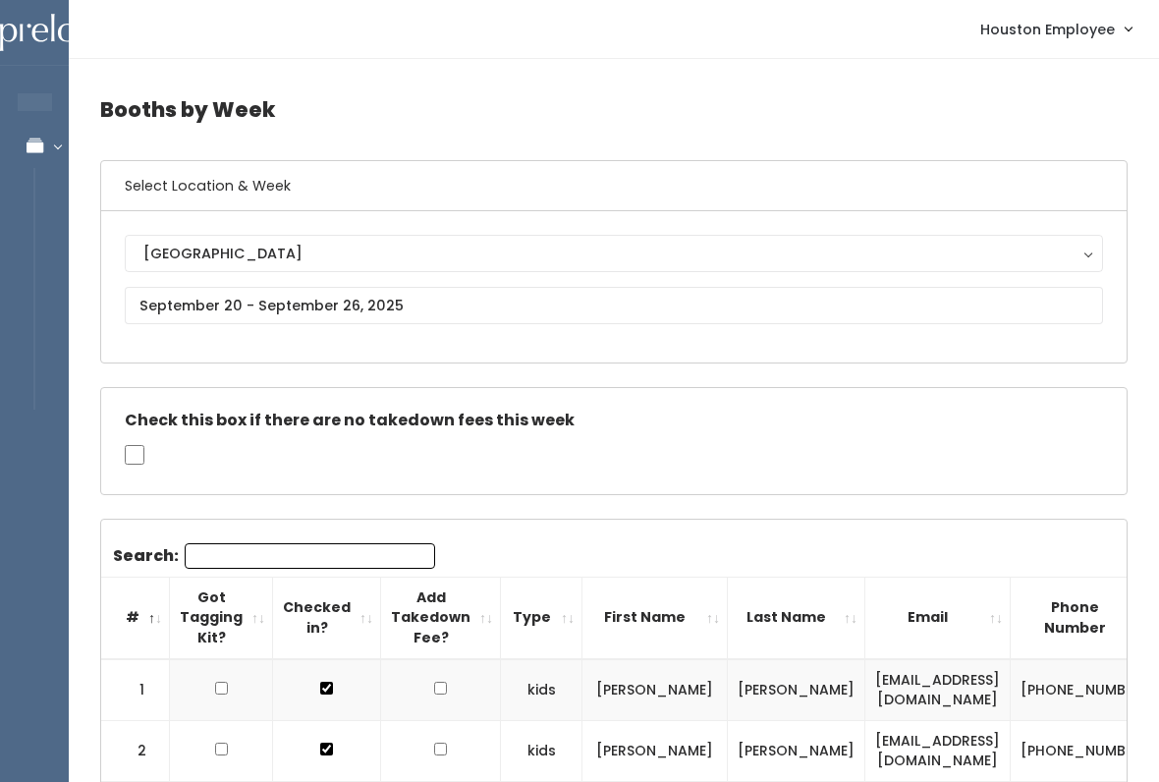 The height and width of the screenshot is (782, 1159). What do you see at coordinates (541, 617) in the screenshot?
I see `th: Type: activate to sort column ascending` at bounding box center [541, 617].